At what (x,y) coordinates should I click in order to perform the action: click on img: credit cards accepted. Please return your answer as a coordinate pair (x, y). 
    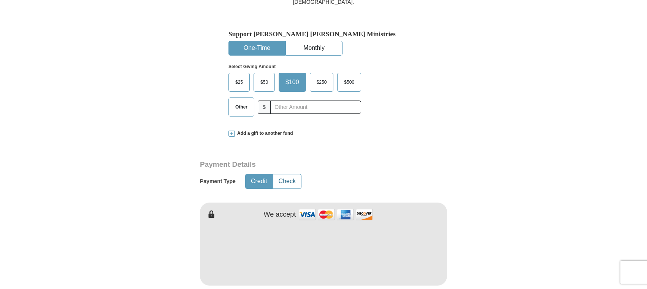
    Looking at the image, I should click on (336, 214).